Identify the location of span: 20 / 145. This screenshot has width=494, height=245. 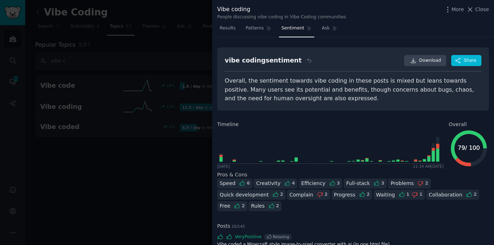
(238, 226).